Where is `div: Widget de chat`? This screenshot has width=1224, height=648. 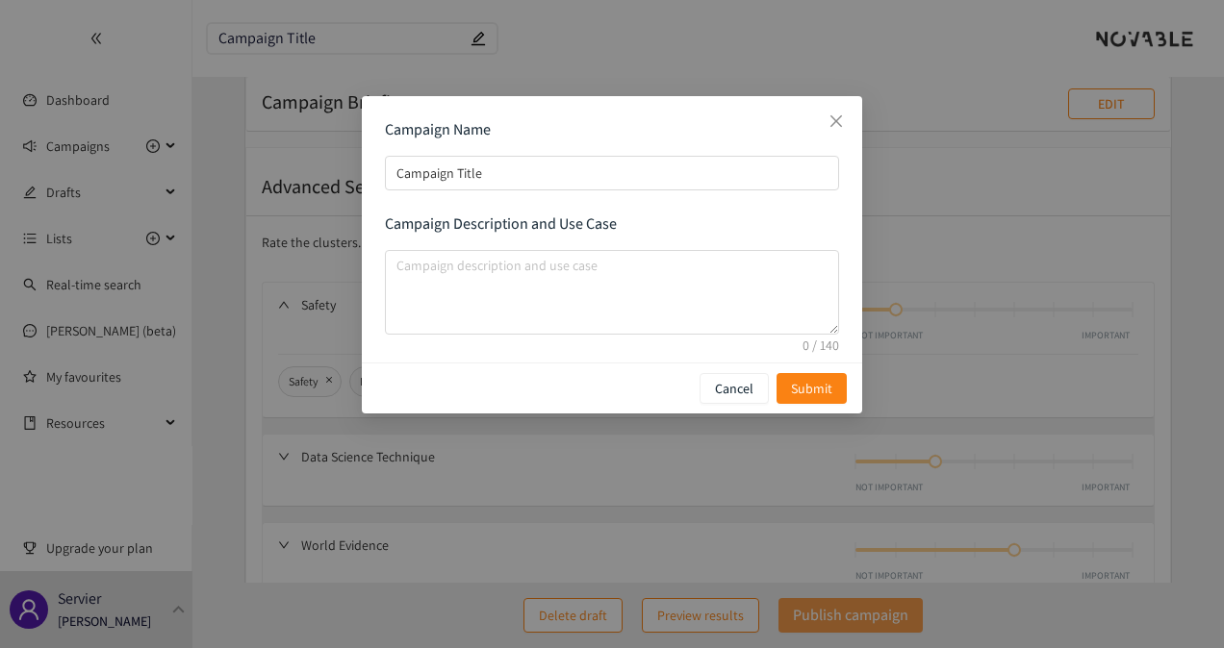
div: Widget de chat is located at coordinates (1176, 602).